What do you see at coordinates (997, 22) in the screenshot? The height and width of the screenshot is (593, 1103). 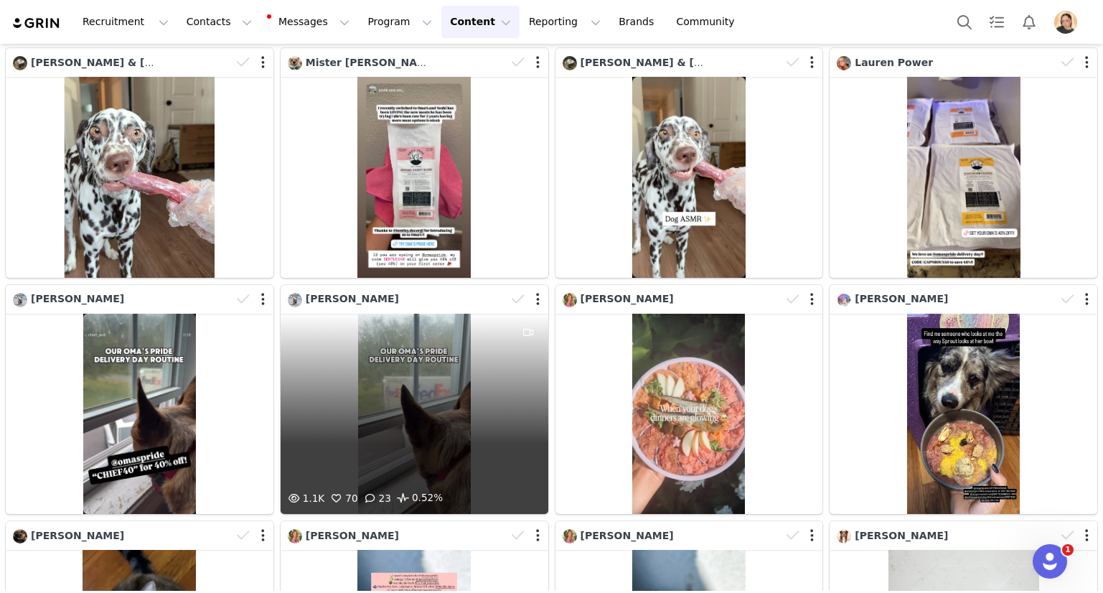 I see `a: Tasks` at bounding box center [997, 22].